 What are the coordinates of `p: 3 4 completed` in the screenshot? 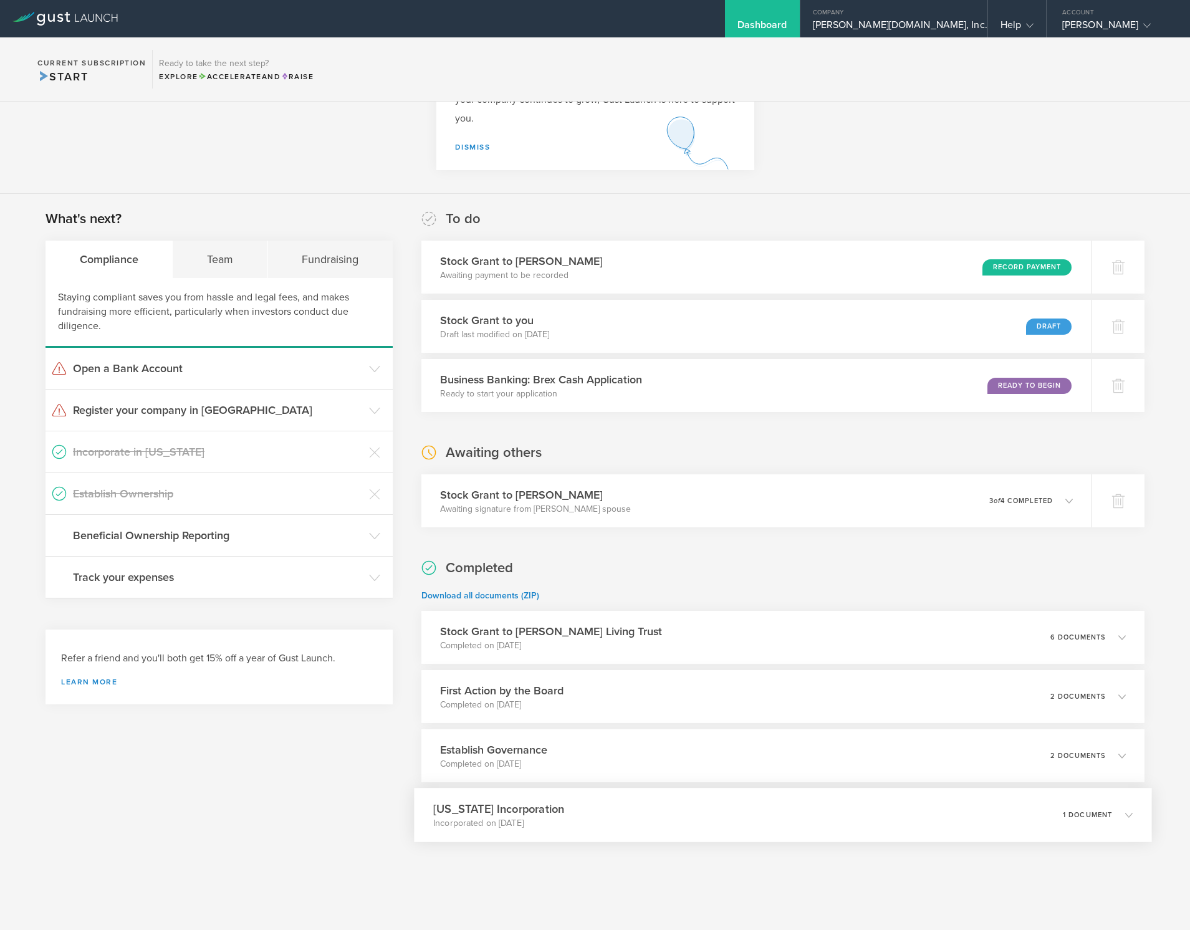 It's located at (1021, 500).